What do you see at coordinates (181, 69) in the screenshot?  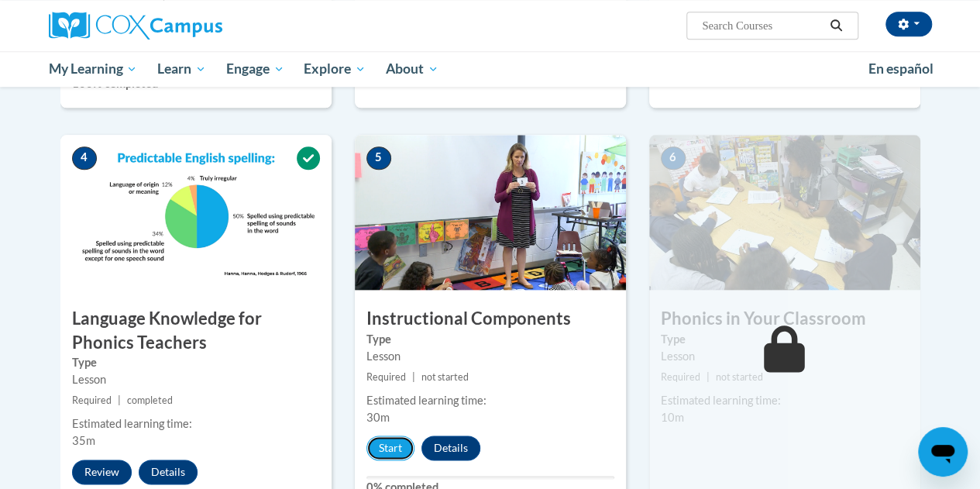 I see `a: Learn` at bounding box center [181, 69].